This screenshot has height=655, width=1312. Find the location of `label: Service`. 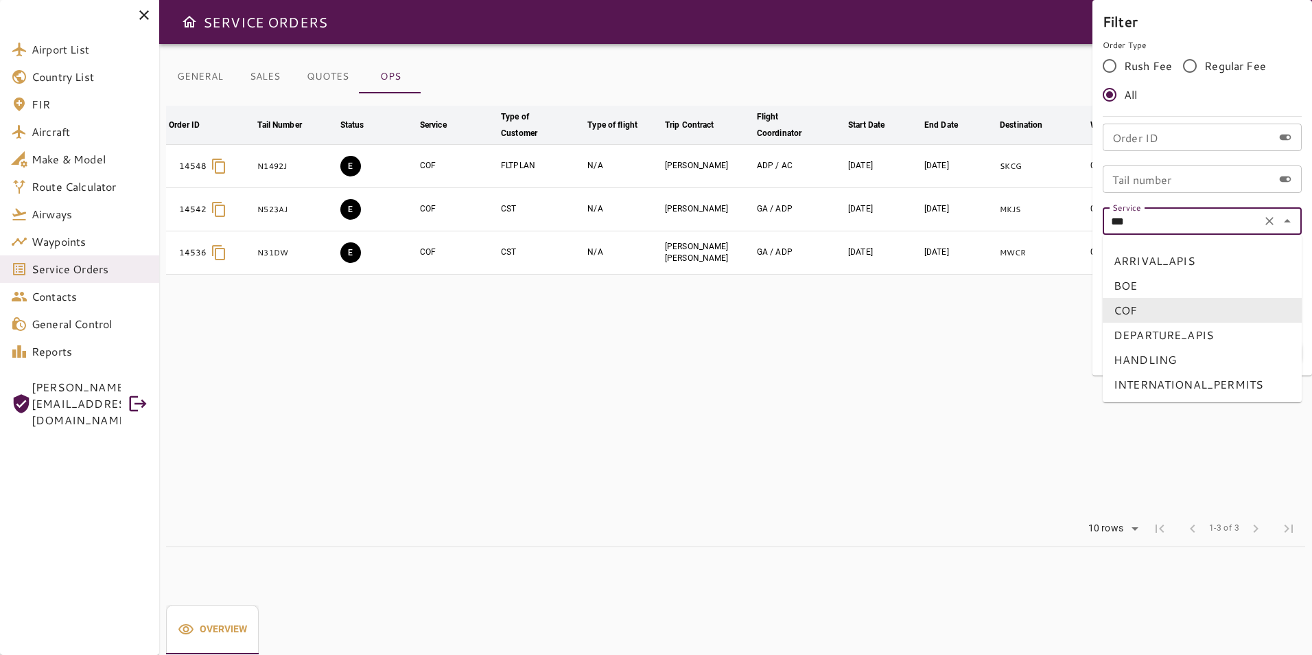

label: Service is located at coordinates (1127, 207).